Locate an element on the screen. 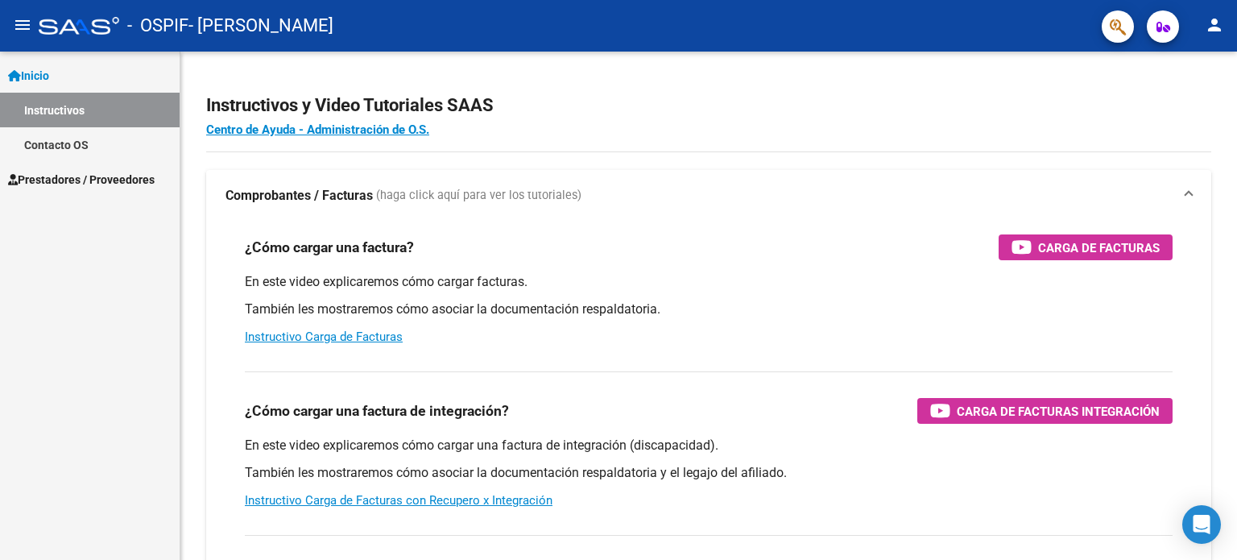  p: En este video explicaremos cómo cargar facturas. is located at coordinates (709, 282).